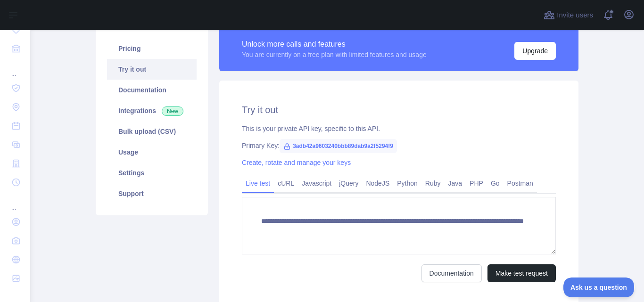 This screenshot has width=644, height=302. What do you see at coordinates (568, 15) in the screenshot?
I see `button: Invite users` at bounding box center [568, 15].